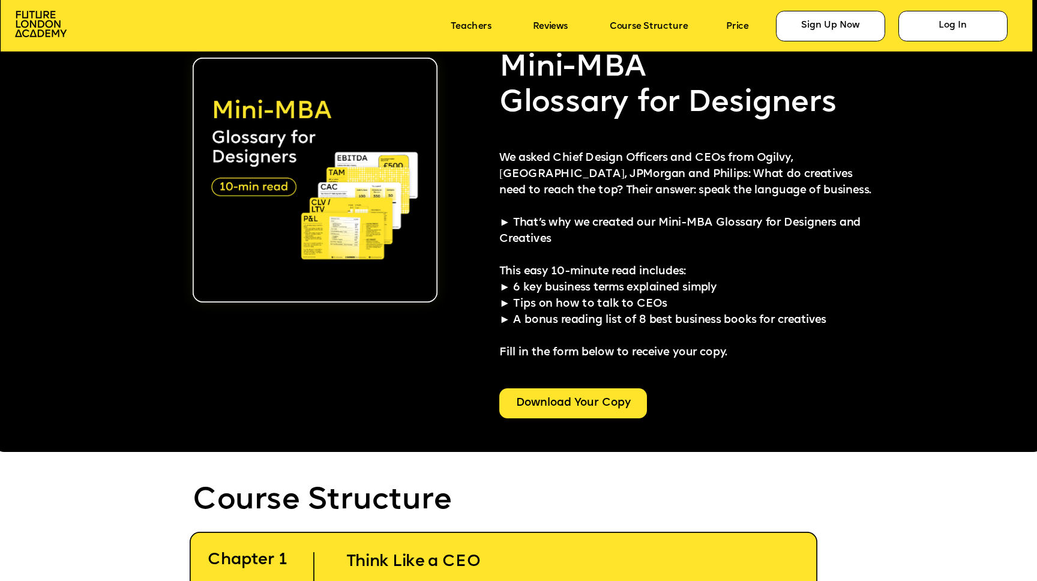 The image size is (1037, 581). Describe the element at coordinates (662, 313) in the screenshot. I see `span: This easy 10-minute read includes: ► 6 key business terms explained simply ► Tips on how to talk ...` at that location.